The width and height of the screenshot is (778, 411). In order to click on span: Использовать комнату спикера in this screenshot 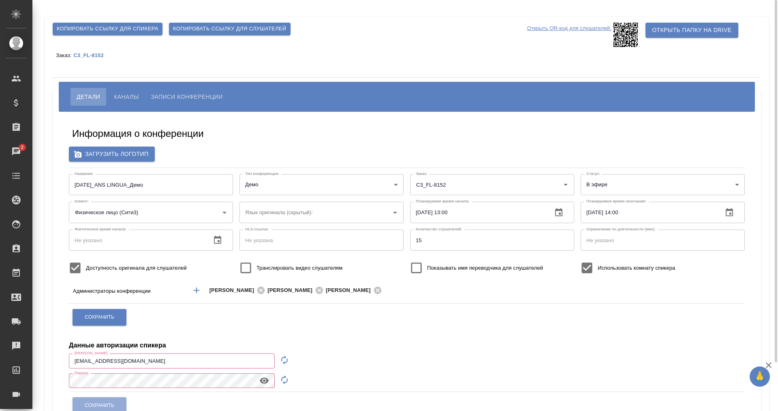, I will do `click(636, 268)`.